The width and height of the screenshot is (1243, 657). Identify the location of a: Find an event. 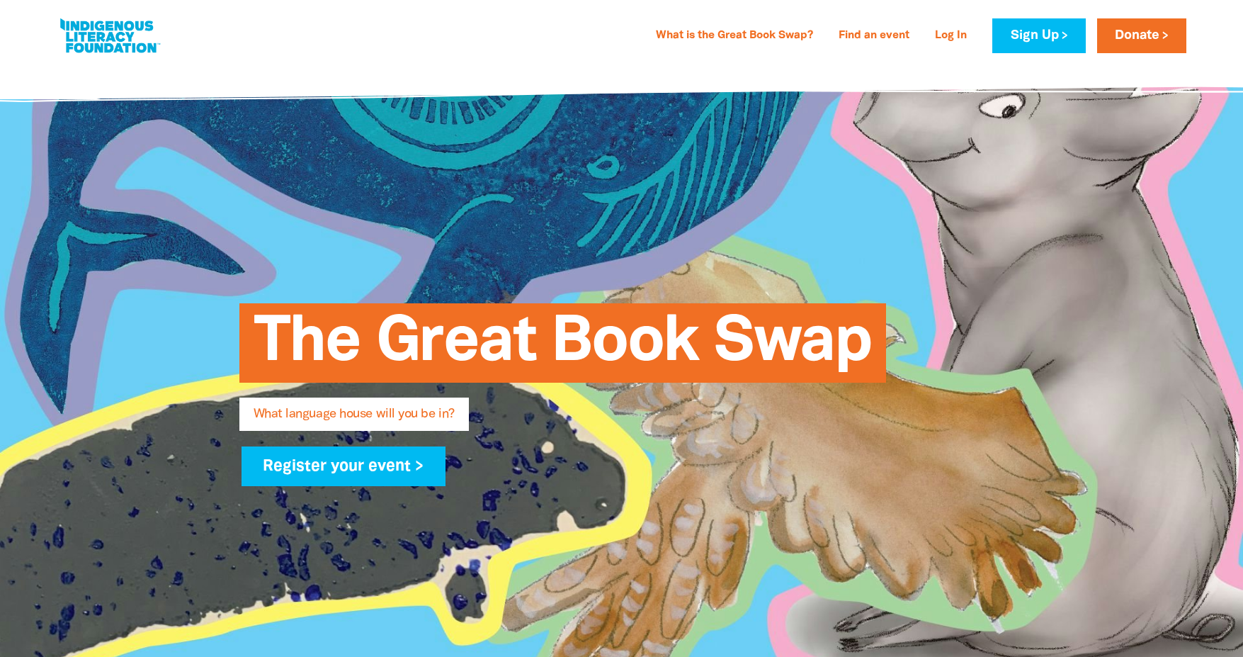
(874, 36).